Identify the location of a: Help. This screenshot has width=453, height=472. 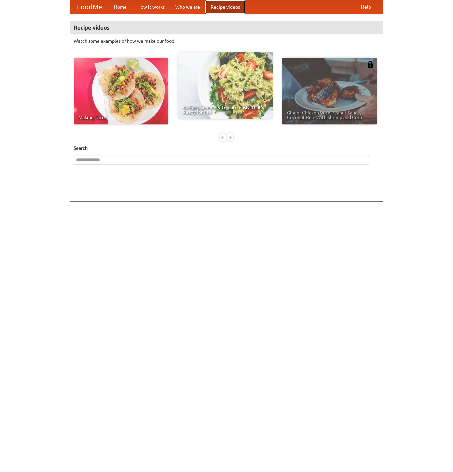
(366, 7).